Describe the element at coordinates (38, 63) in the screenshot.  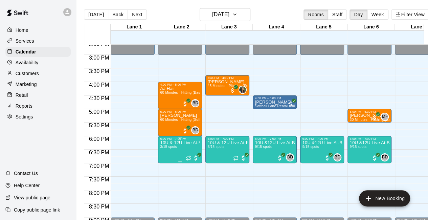
I see `div: Availability` at that location.